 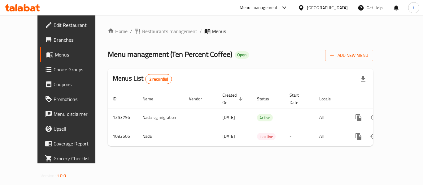 What do you see at coordinates (349, 55) in the screenshot?
I see `span: Add New Menu` at bounding box center [349, 55].